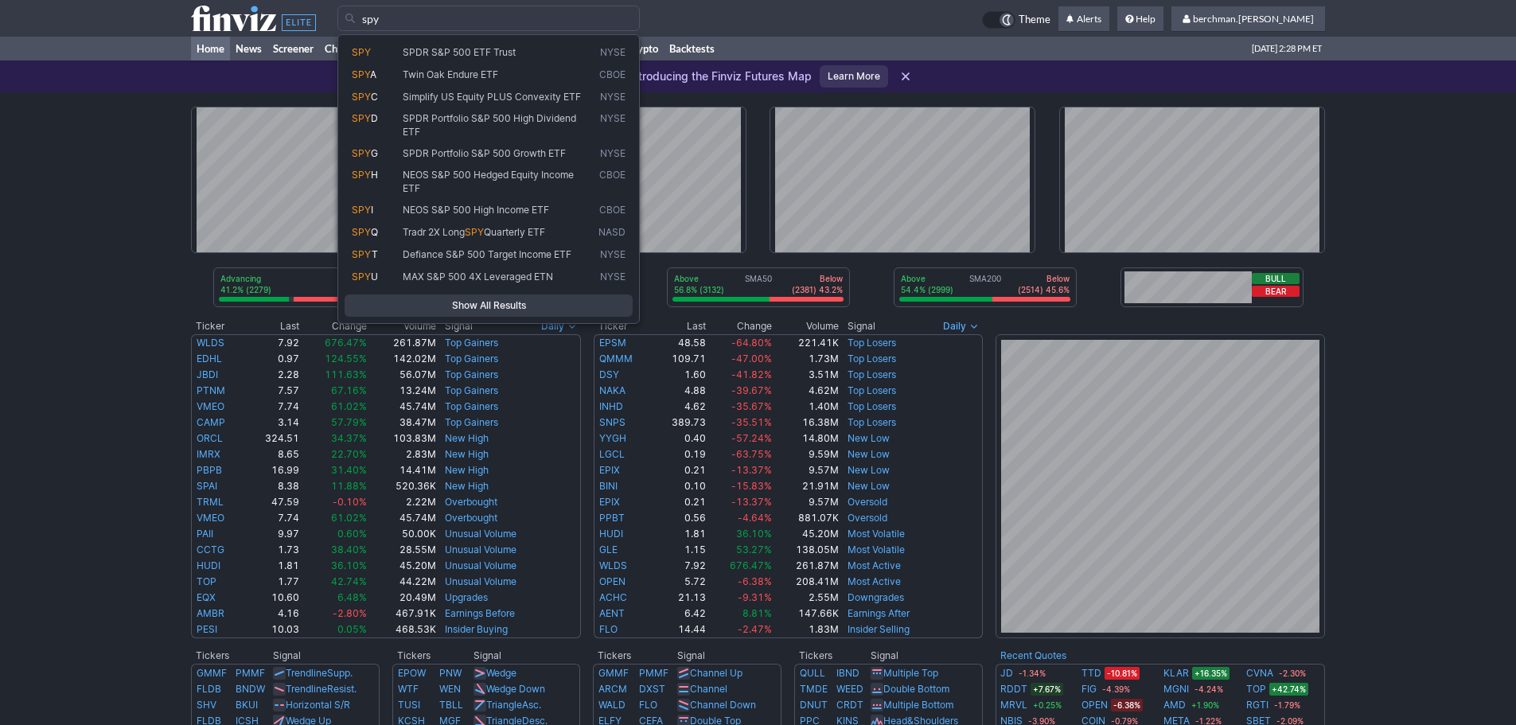 The width and height of the screenshot is (1516, 725). What do you see at coordinates (751, 485) in the screenshot?
I see `span: -15.83%` at bounding box center [751, 485].